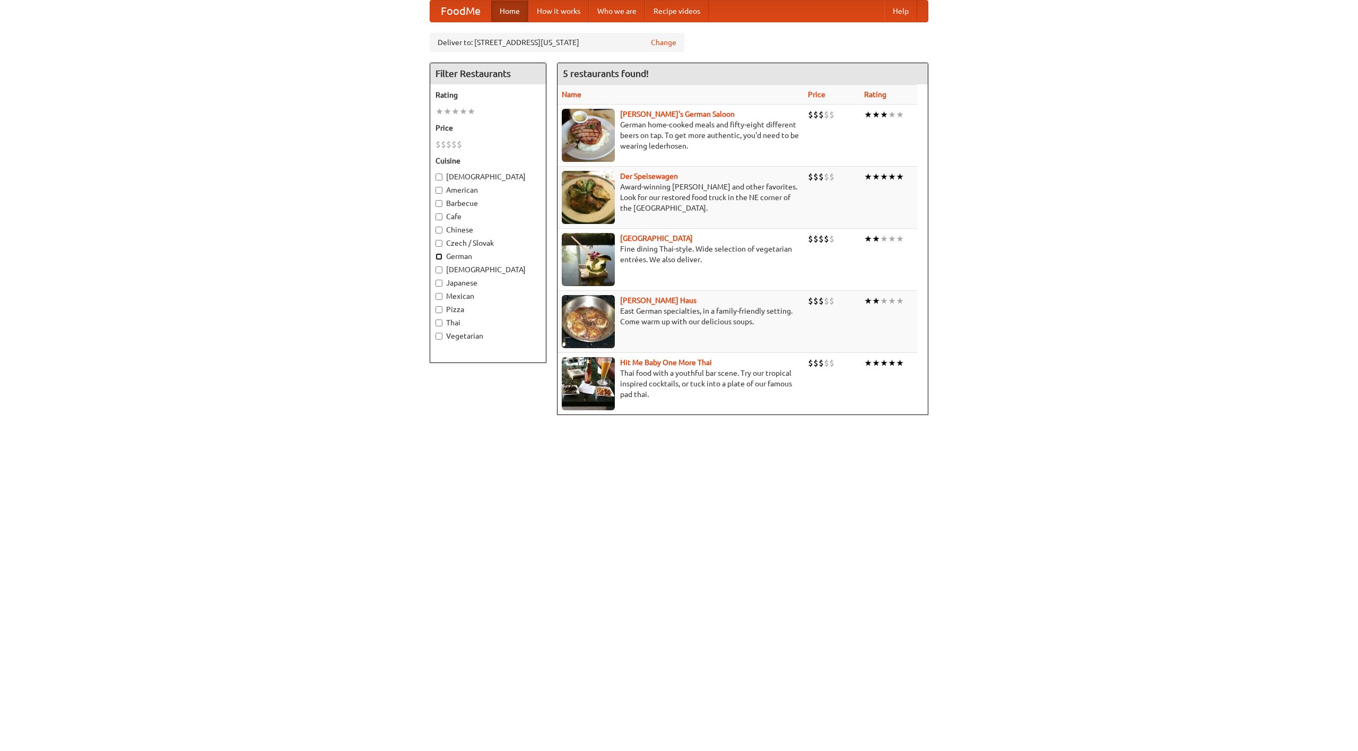 This screenshot has height=751, width=1358. I want to click on input: Cafe, so click(439, 216).